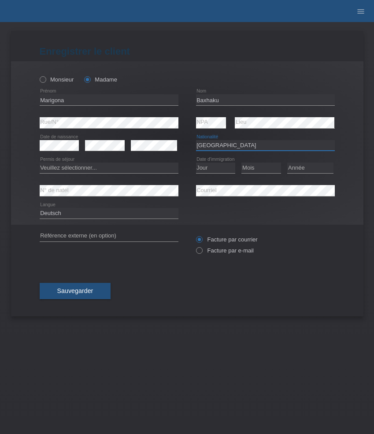 The height and width of the screenshot is (434, 374). I want to click on button: Sauvegarder, so click(75, 292).